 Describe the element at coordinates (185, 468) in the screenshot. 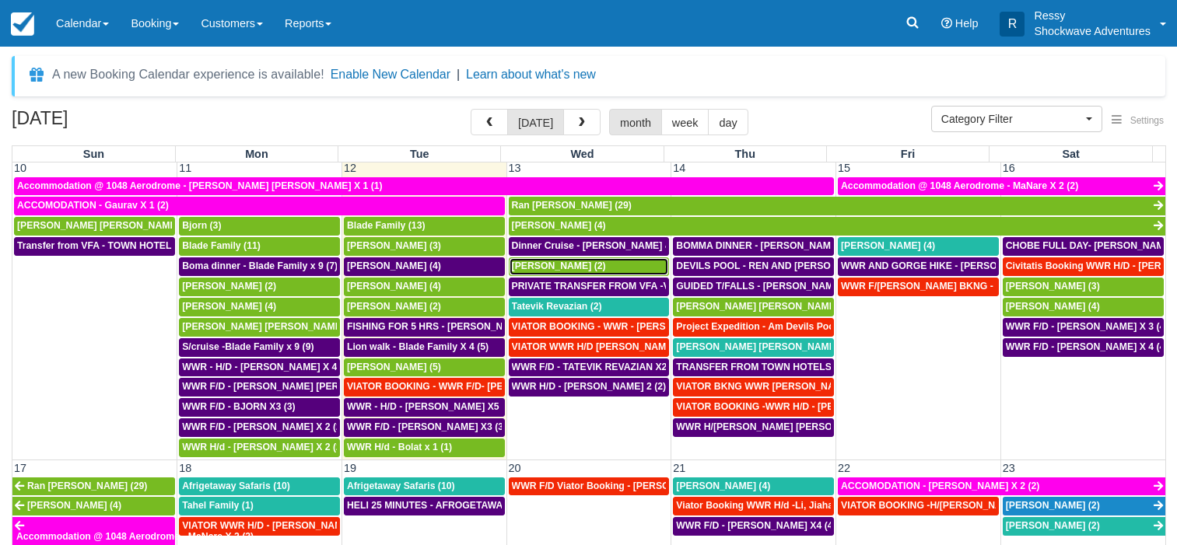

I see `span: 18` at that location.